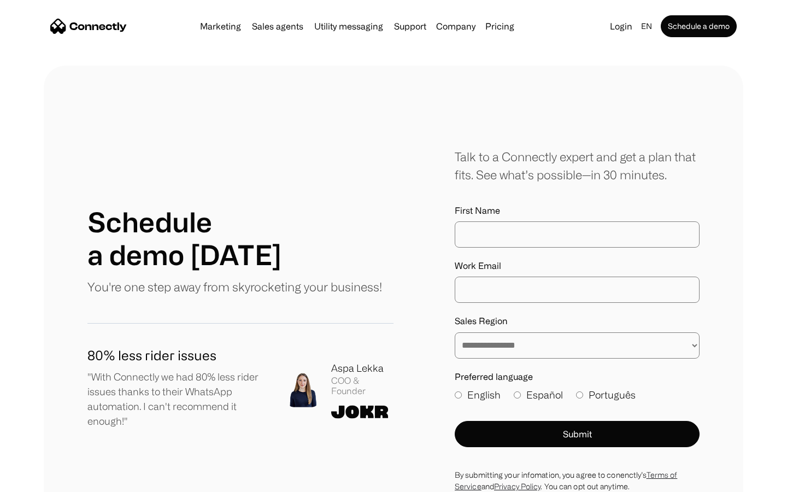  Describe the element at coordinates (577, 434) in the screenshot. I see `button: Submit` at that location.